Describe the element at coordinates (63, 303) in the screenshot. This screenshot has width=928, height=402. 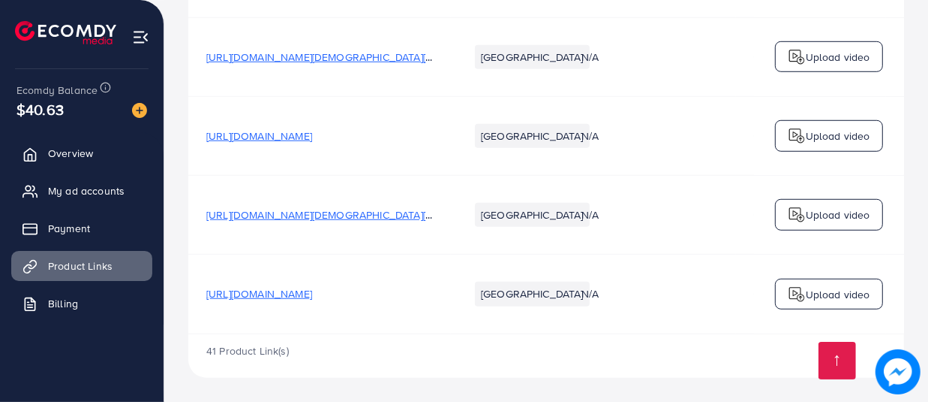
I see `span: Billing` at that location.